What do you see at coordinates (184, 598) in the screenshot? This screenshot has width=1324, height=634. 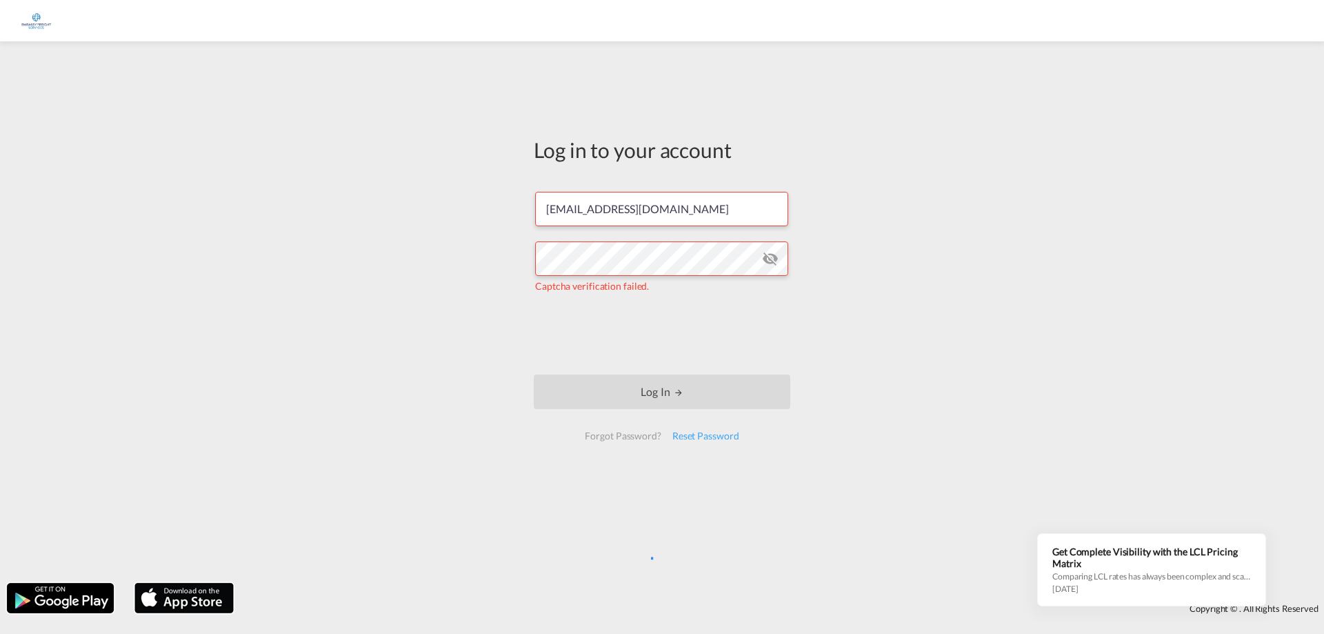 I see `img: apple.png` at bounding box center [184, 598].